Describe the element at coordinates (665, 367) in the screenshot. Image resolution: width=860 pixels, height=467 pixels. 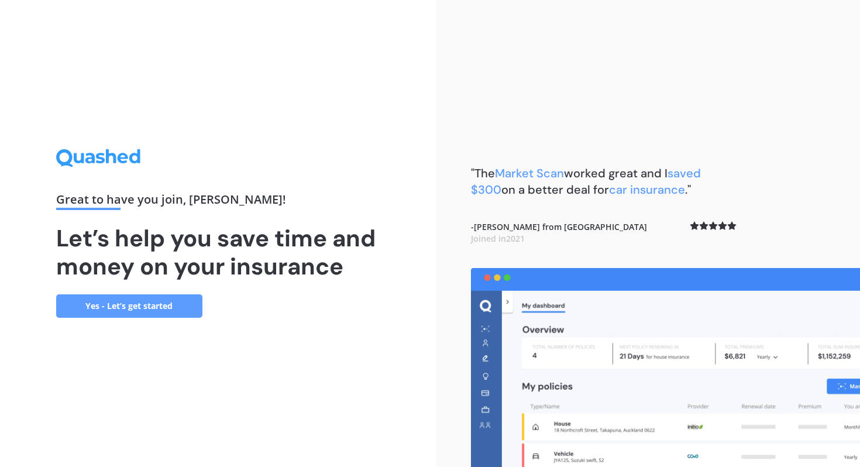
I see `img: dashboard.webp` at that location.